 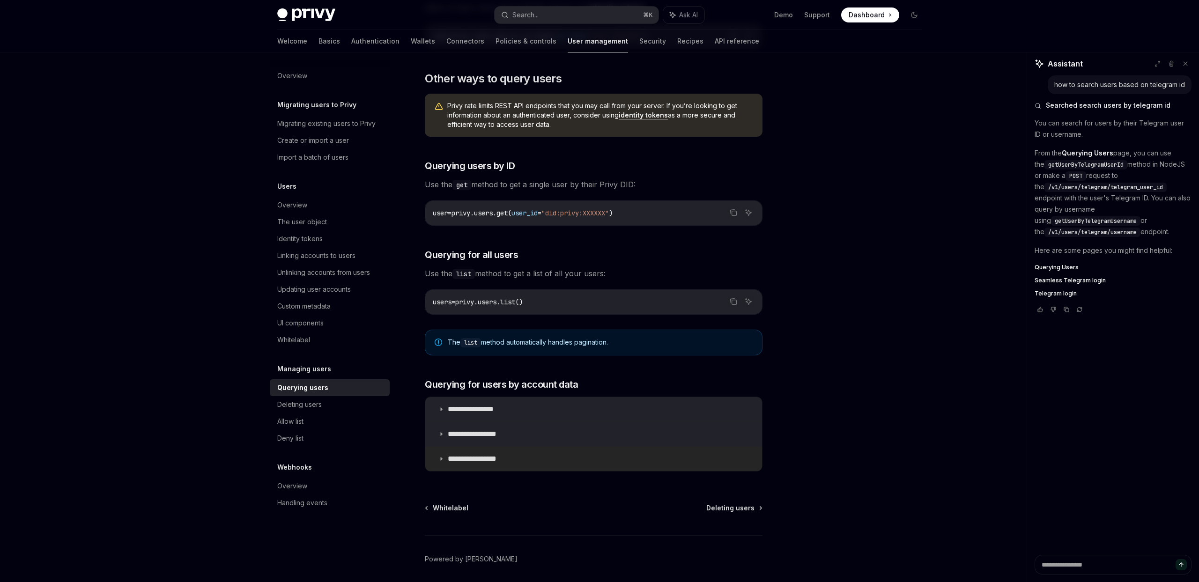 What do you see at coordinates (299, 405) in the screenshot?
I see `div: Deleting users` at bounding box center [299, 405].